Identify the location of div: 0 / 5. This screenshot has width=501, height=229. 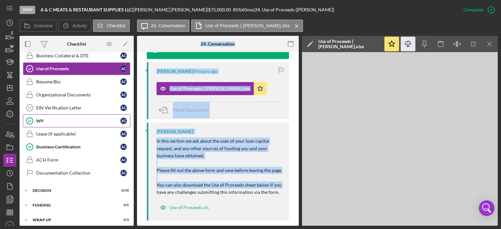
(123, 205).